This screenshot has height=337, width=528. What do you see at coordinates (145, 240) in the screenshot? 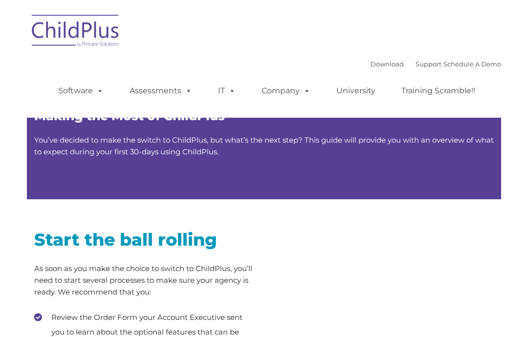
I see `h2: Start the ball rolling` at bounding box center [145, 240].